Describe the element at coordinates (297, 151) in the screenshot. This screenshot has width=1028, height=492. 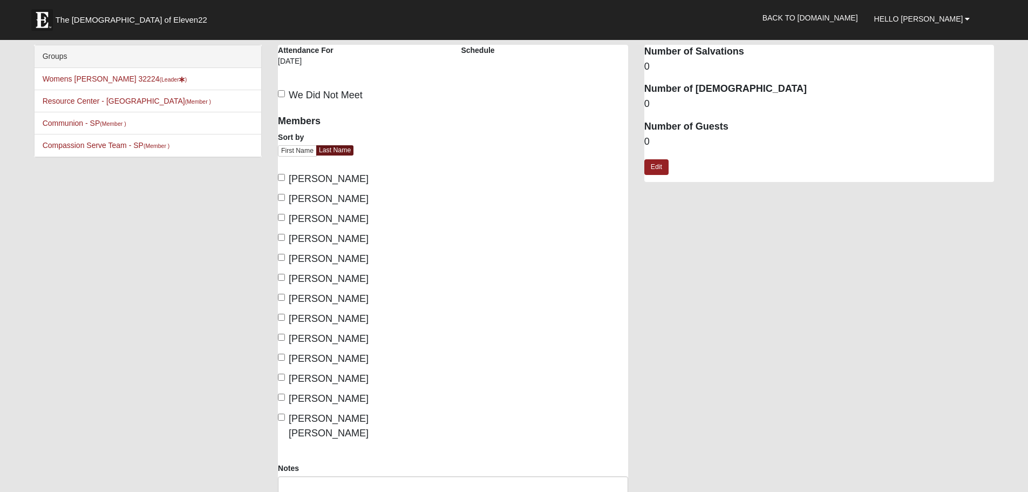
I see `a: First Name` at that location.